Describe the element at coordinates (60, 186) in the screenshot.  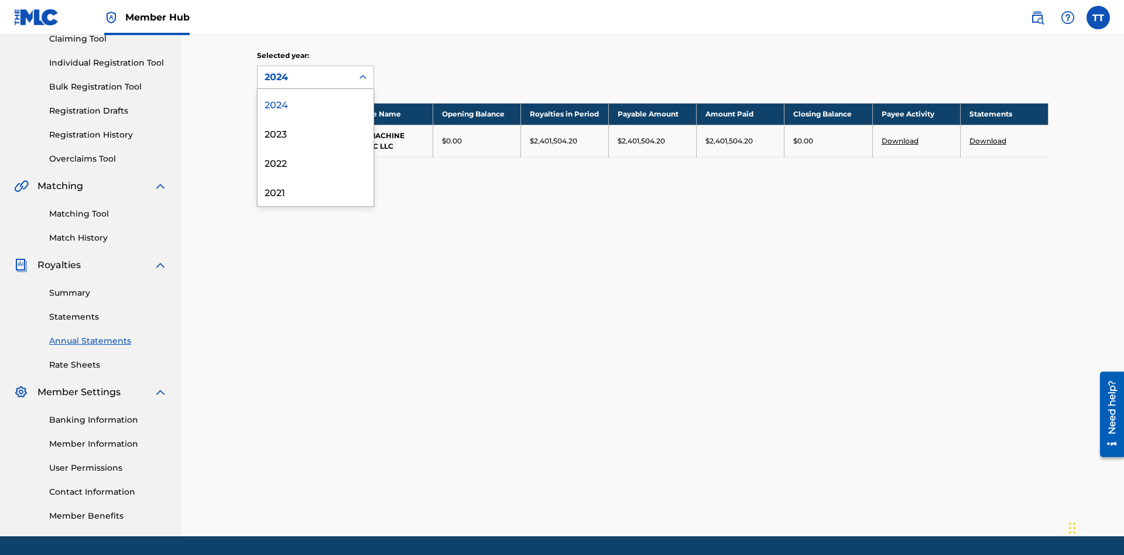
I see `span: Matching` at that location.